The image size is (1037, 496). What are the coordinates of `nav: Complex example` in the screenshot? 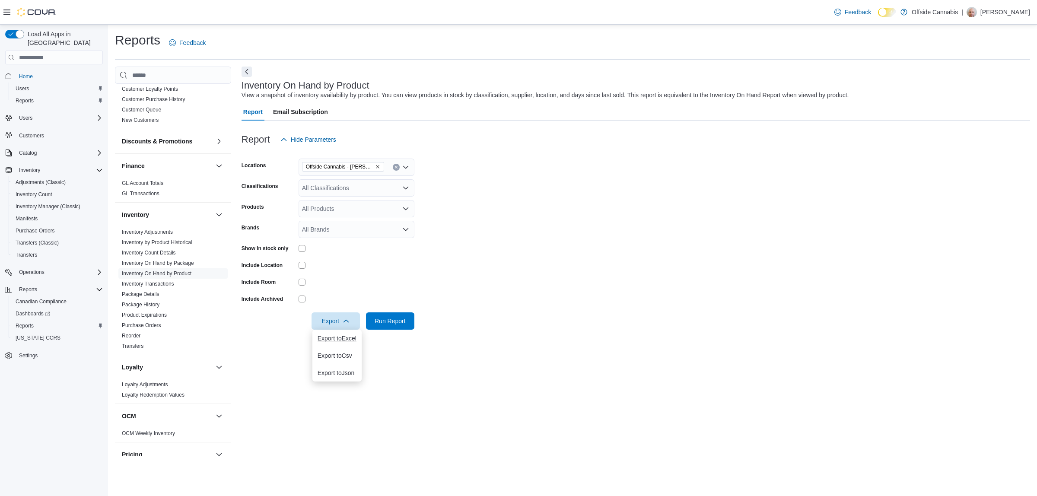 It's located at (54, 225).